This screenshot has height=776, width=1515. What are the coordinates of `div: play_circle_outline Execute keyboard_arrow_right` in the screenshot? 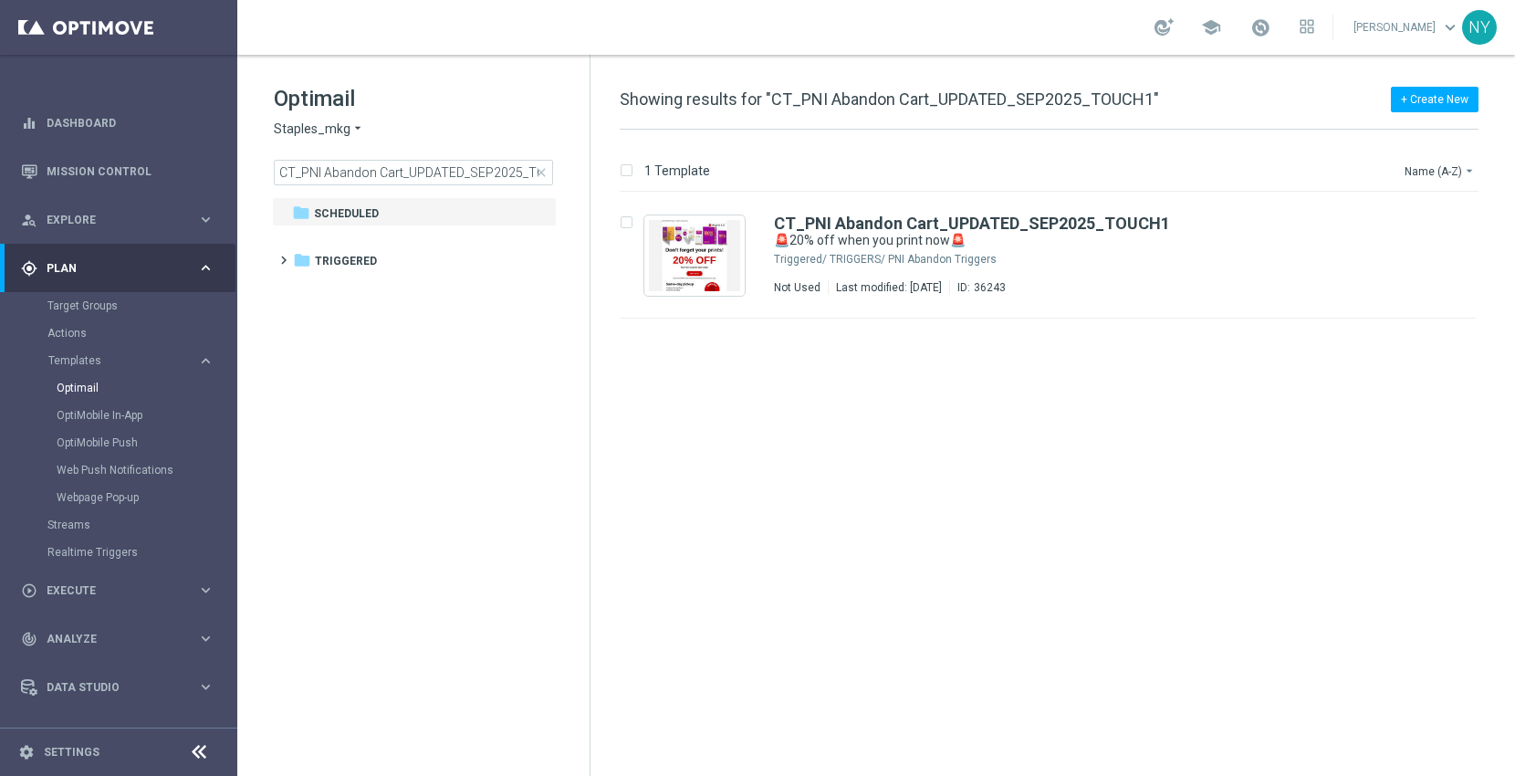 It's located at (118, 590).